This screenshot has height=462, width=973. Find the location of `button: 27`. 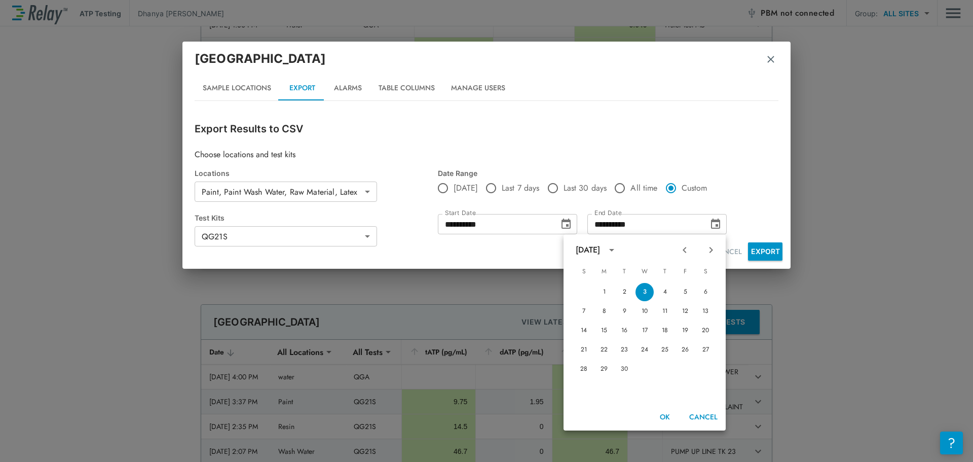

button: 27 is located at coordinates (706, 350).